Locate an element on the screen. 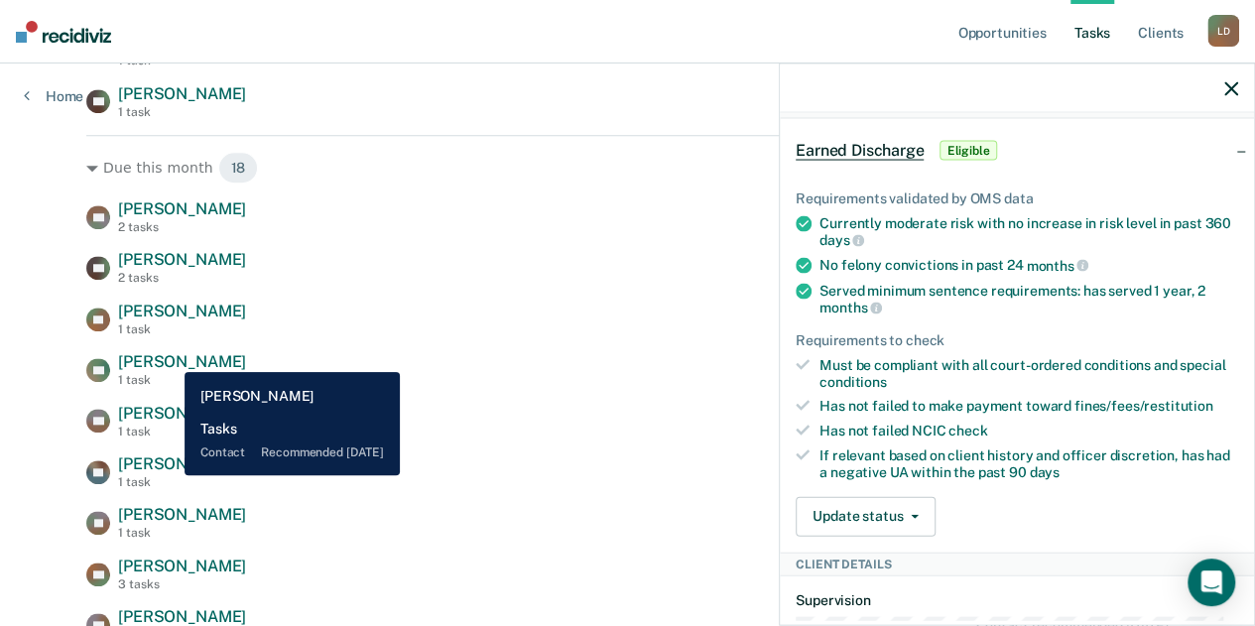  span: check is located at coordinates (967, 431).